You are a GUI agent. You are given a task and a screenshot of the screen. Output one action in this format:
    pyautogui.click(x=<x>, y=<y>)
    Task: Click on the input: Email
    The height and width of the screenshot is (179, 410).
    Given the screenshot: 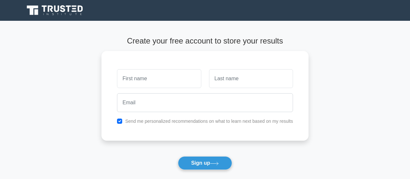 What is the action you would take?
    pyautogui.click(x=205, y=102)
    